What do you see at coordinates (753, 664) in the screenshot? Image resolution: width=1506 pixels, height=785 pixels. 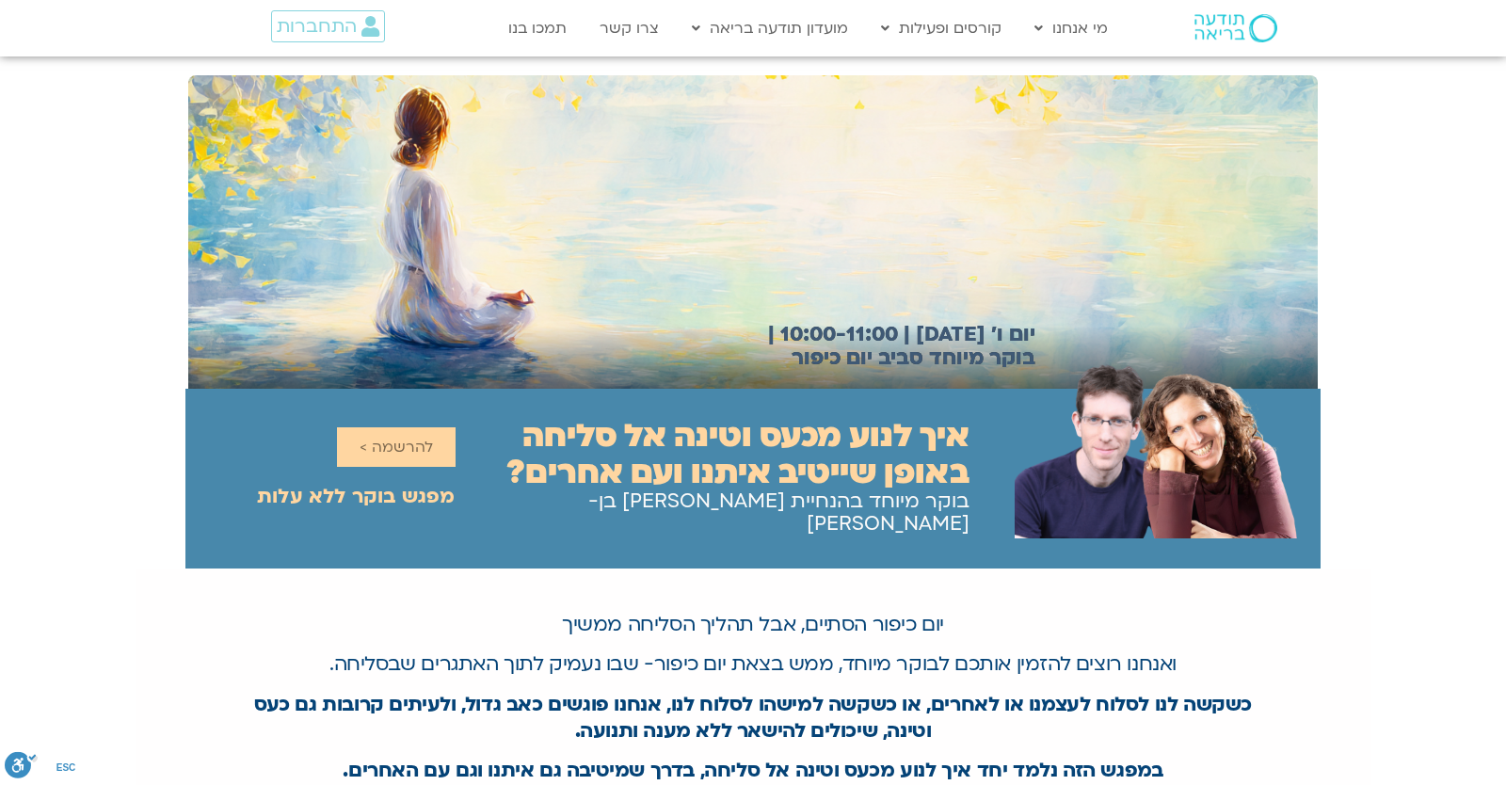 I see `p: ואנחנו רוצים להזמין אותכם לבוקר מיוחד, ממש בצאת יום כיפור- שבו נעמיק לתוך האתגרים שבסליחה.` at bounding box center [753, 664].